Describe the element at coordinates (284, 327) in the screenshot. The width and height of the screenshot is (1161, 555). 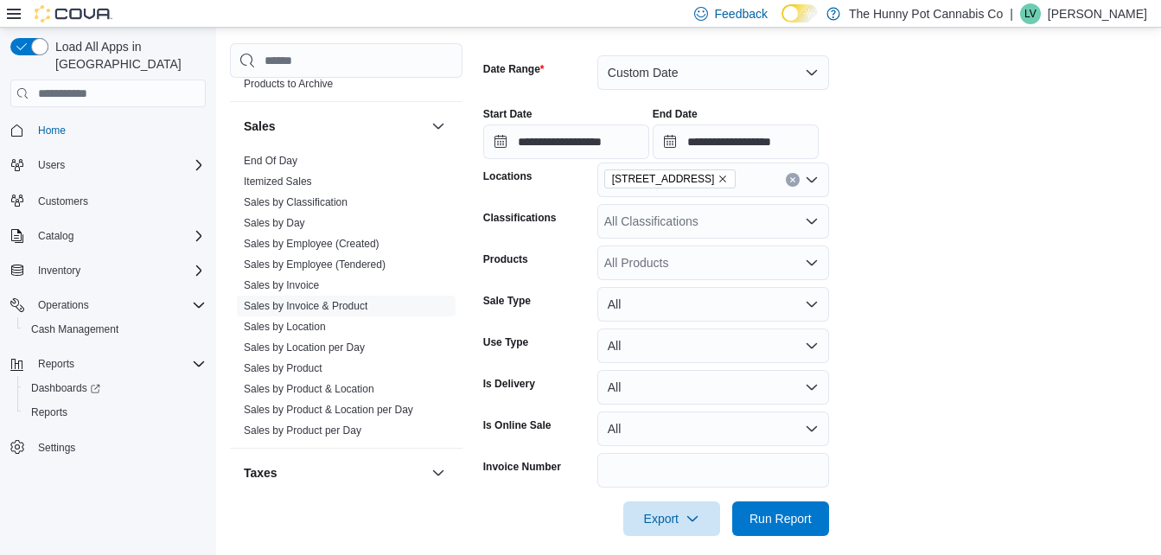
I see `a: Sales by Location` at that location.